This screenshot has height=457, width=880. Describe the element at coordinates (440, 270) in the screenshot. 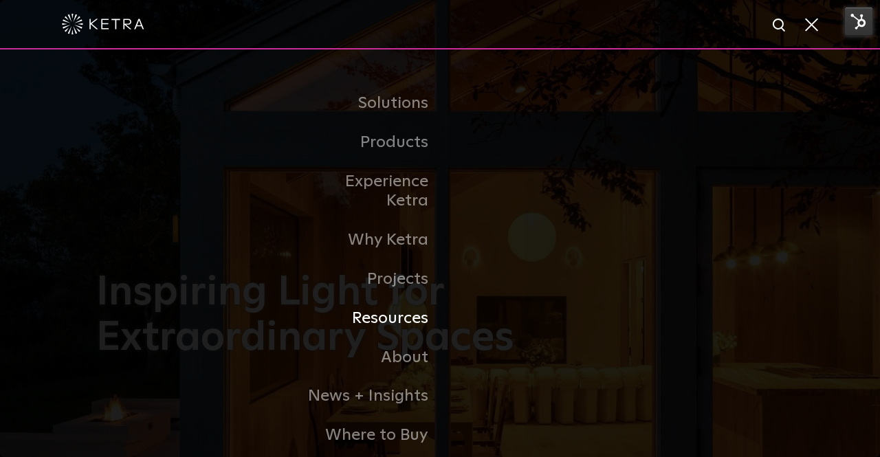

I see `div: Navigation Menu` at that location.